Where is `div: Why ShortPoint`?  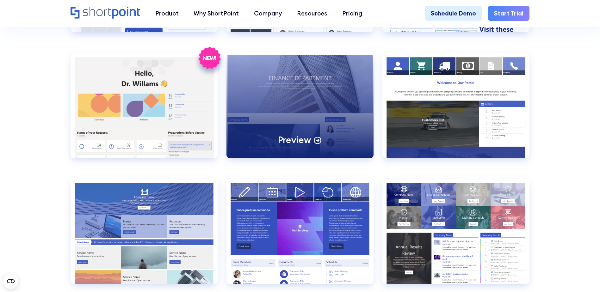
div: Why ShortPoint is located at coordinates (216, 13).